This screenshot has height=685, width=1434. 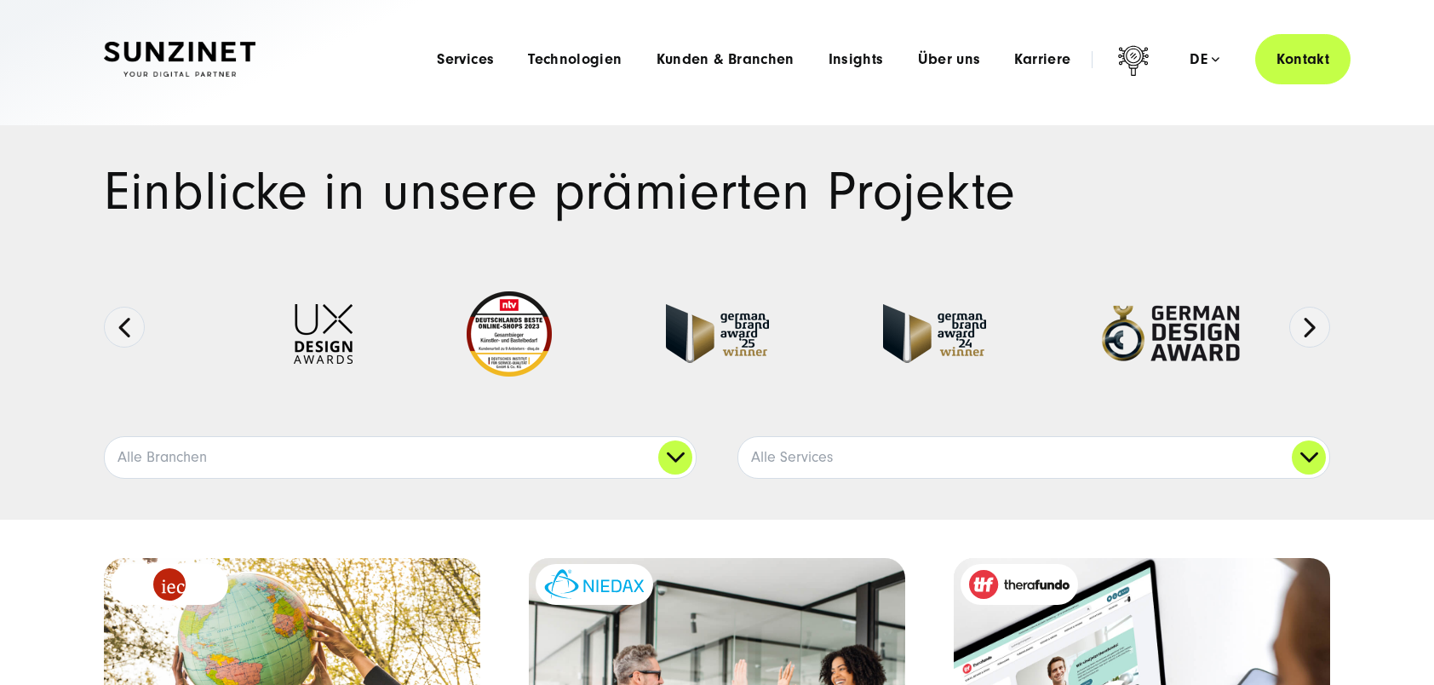 What do you see at coordinates (949, 60) in the screenshot?
I see `a: Über uns` at bounding box center [949, 60].